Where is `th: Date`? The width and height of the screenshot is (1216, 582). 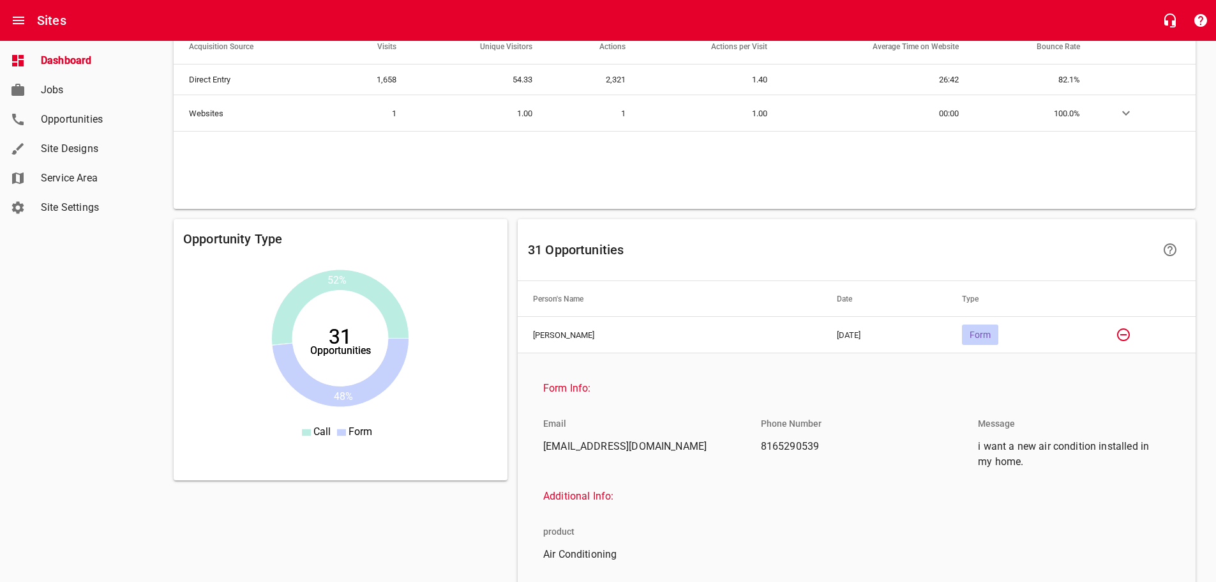 th: Date is located at coordinates (884, 299).